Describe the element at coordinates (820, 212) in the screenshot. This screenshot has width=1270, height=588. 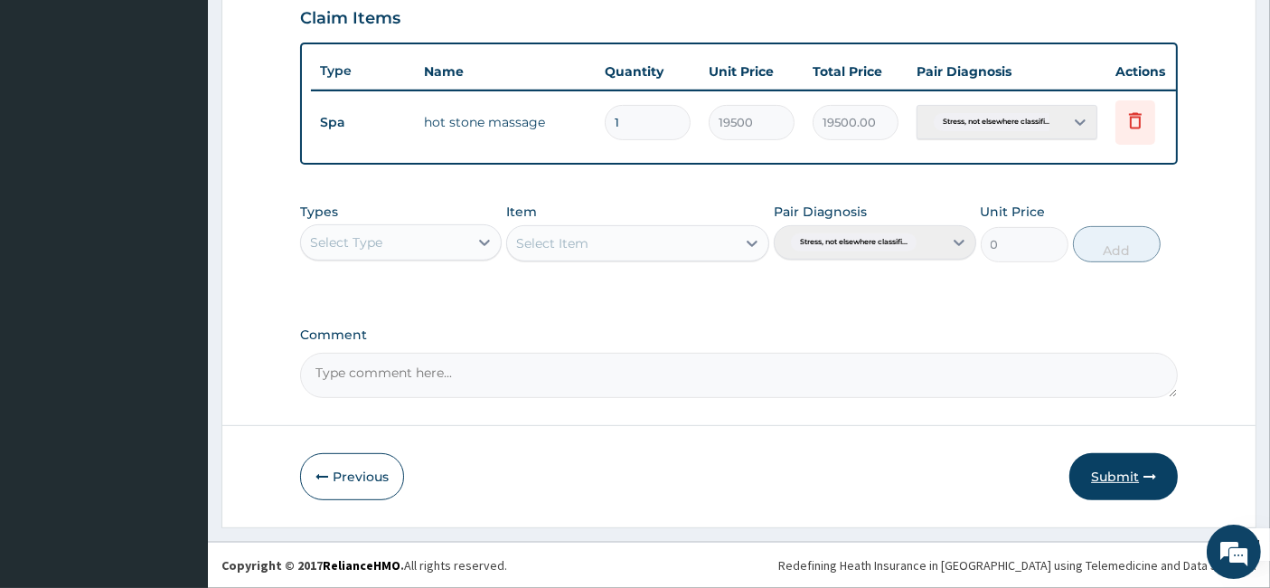
I see `label: Pair Diagnosis` at that location.